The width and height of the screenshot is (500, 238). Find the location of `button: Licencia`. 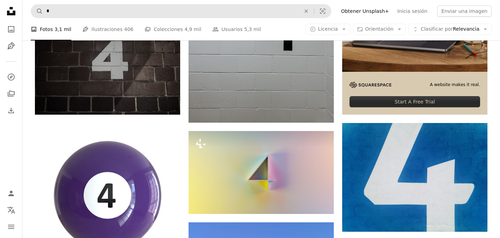

button: Licencia is located at coordinates (328, 29).